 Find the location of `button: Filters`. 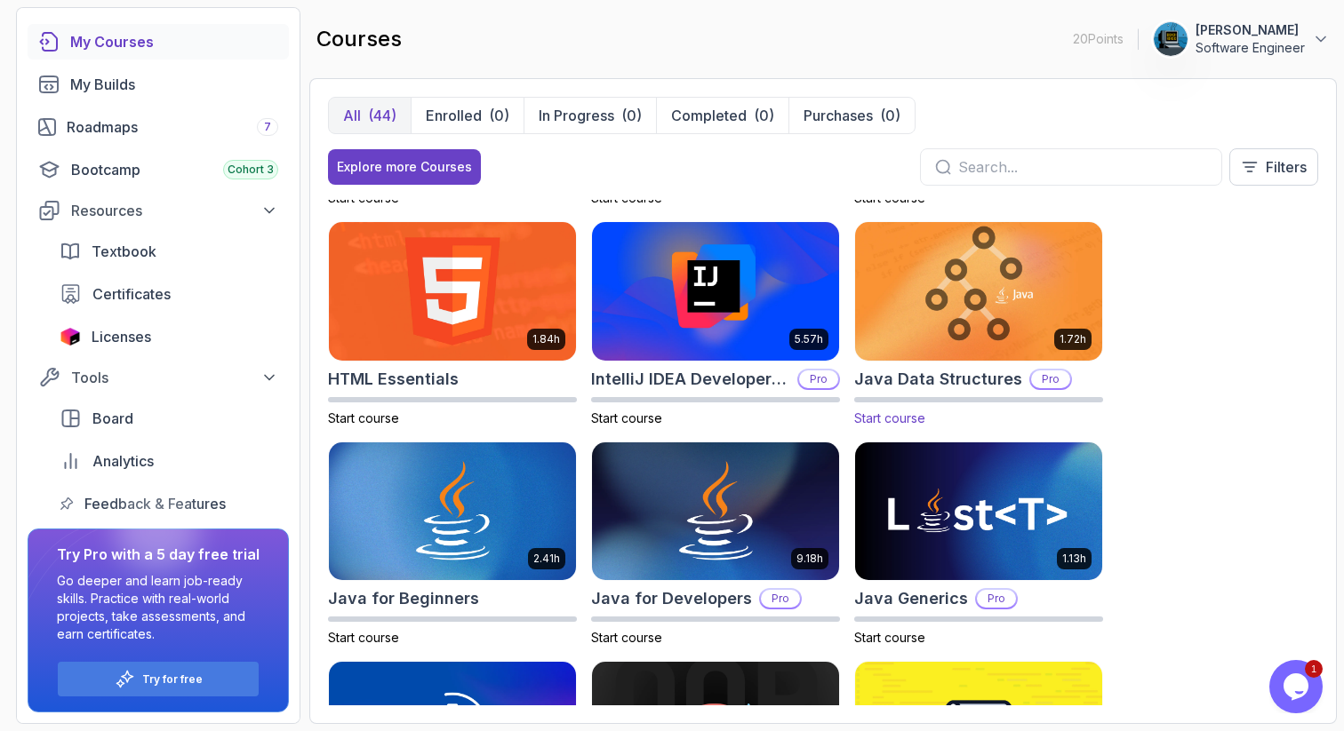

button: Filters is located at coordinates (1274, 167).